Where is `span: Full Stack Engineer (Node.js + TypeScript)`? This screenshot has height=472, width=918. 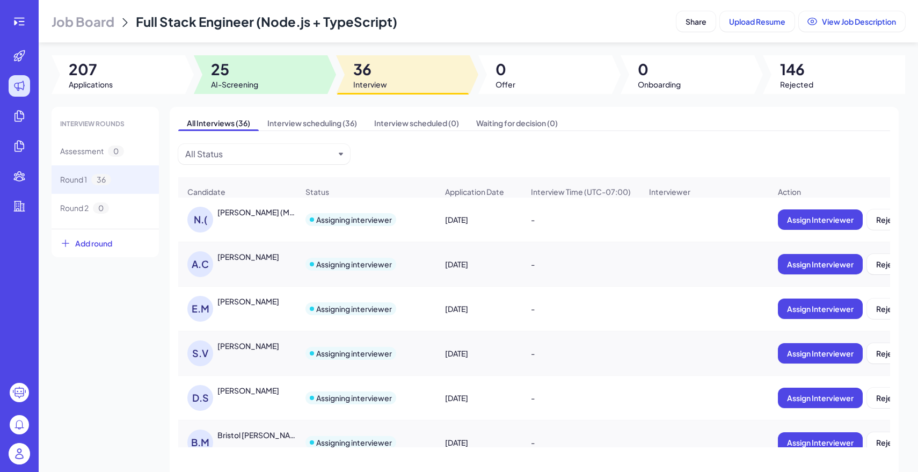
span: Full Stack Engineer (Node.js + TypeScript) is located at coordinates (266, 21).